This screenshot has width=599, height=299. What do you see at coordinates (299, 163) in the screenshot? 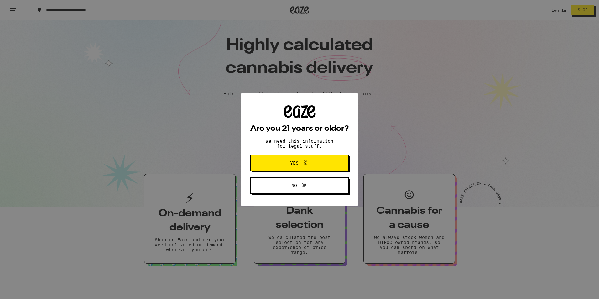
I see `button: Yes` at bounding box center [299, 163].